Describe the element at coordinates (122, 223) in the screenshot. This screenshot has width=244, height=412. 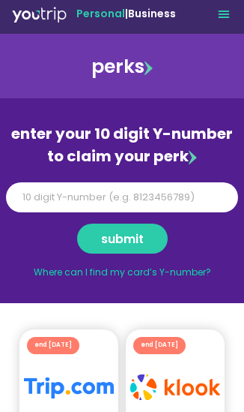
I see `form: Y Number` at that location.